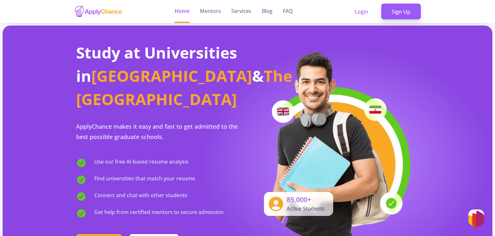 This screenshot has width=495, height=236. I want to click on img: applychance logo, so click(98, 11).